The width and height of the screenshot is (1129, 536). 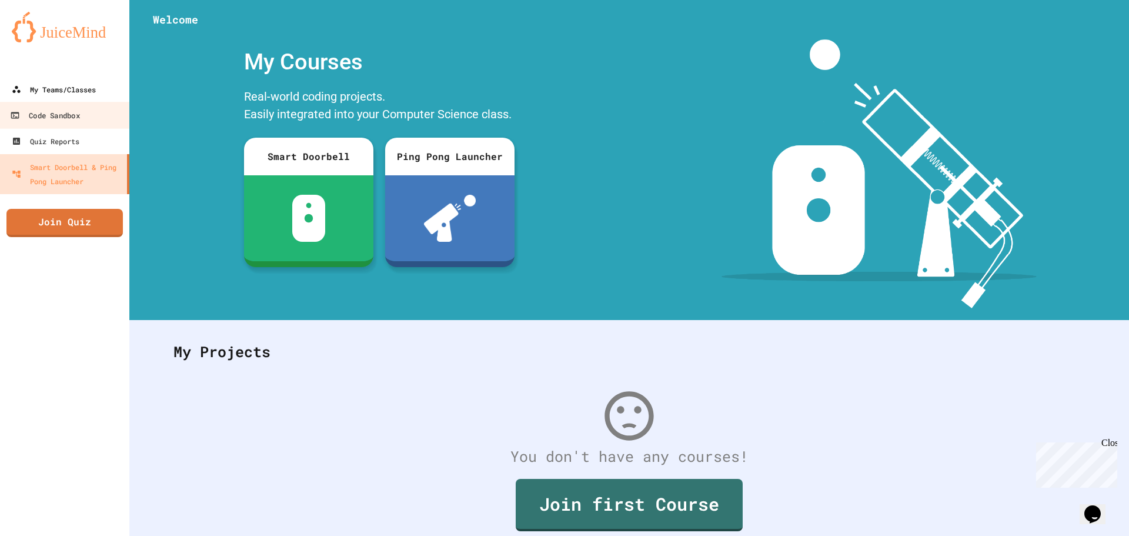 I want to click on div: Code Sandbox, so click(x=45, y=115).